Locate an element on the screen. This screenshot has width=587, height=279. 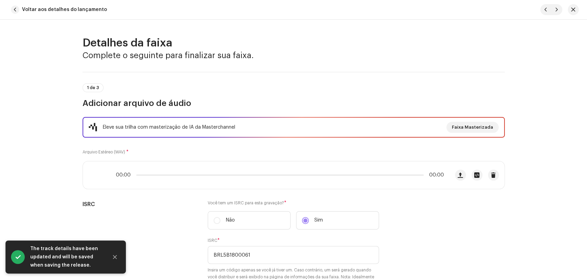
small: Arquivo Estéreo (WAV) is located at coordinates (104, 152).